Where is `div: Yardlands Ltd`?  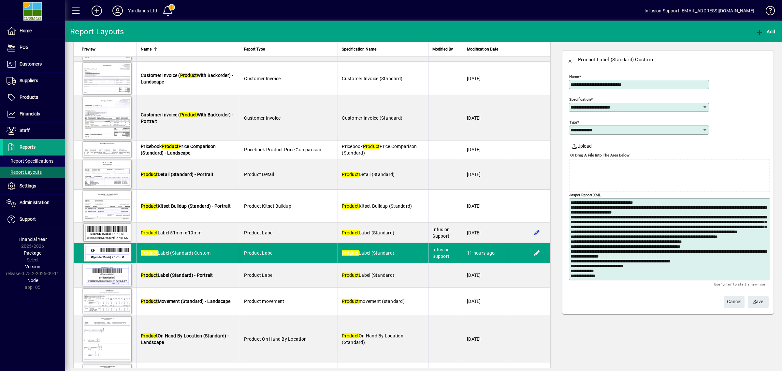 div: Yardlands Ltd is located at coordinates (142, 11).